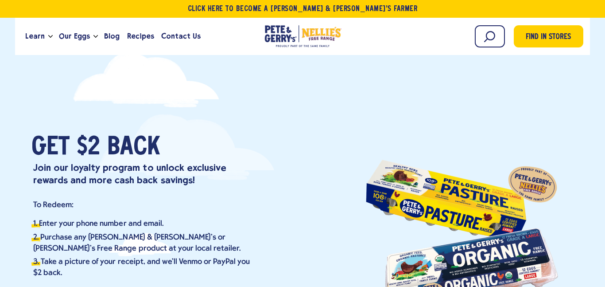 The height and width of the screenshot is (287, 605). Describe the element at coordinates (490, 36) in the screenshot. I see `input: Search` at that location.